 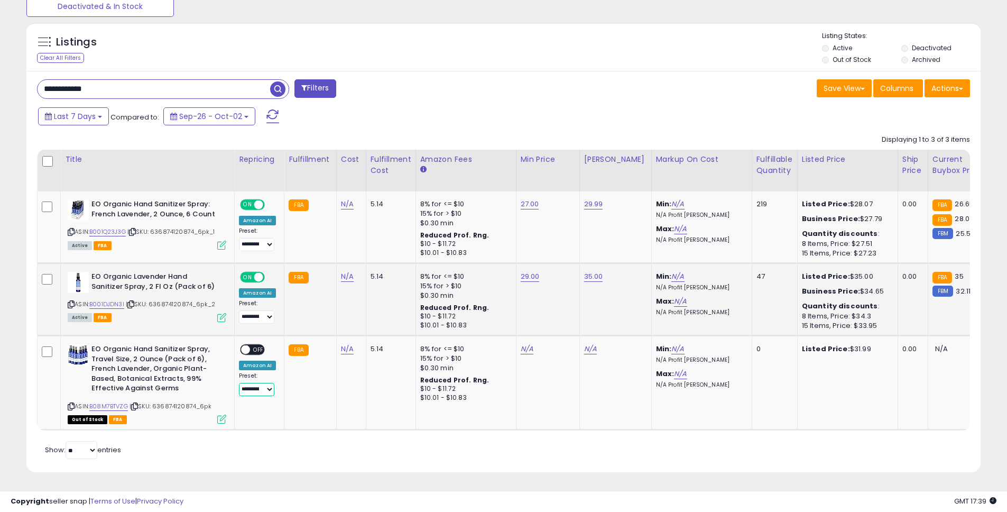 I want to click on div: Listed Price, so click(x=848, y=159).